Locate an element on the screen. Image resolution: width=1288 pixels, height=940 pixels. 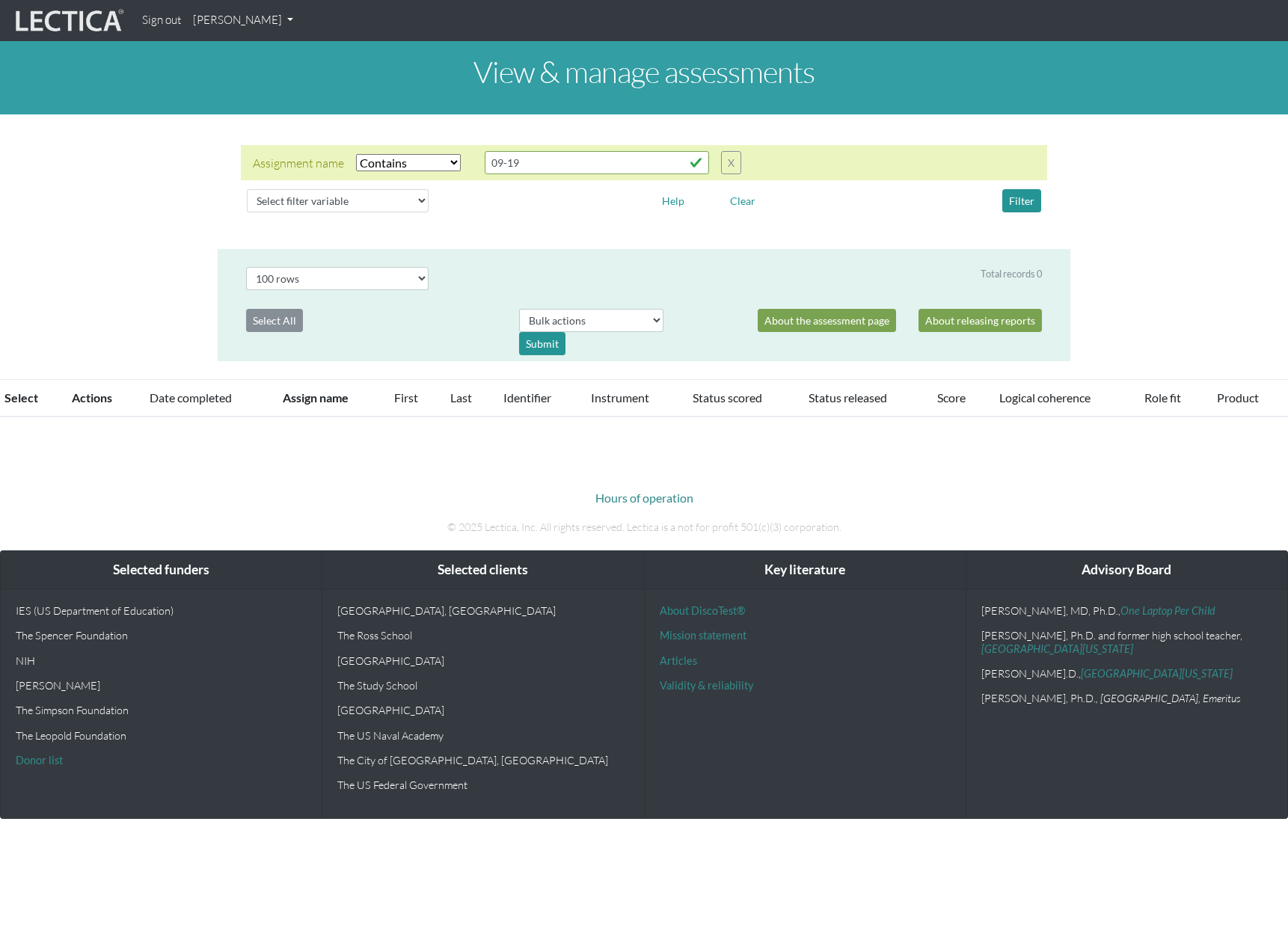
button: Clear is located at coordinates (743, 200).